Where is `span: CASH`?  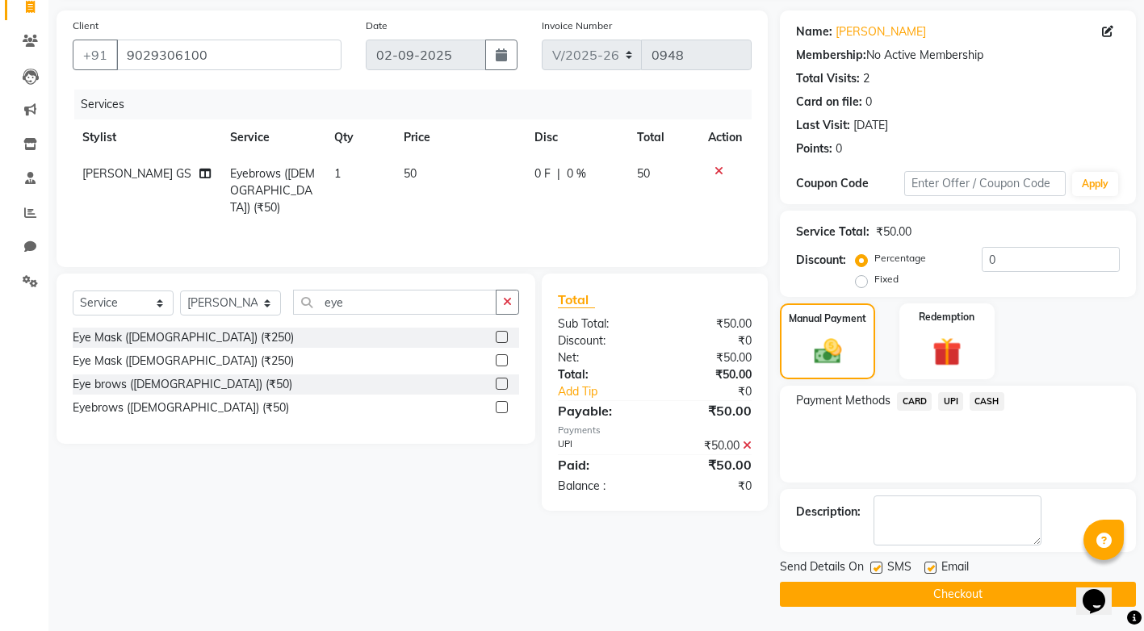 span: CASH is located at coordinates (987, 401).